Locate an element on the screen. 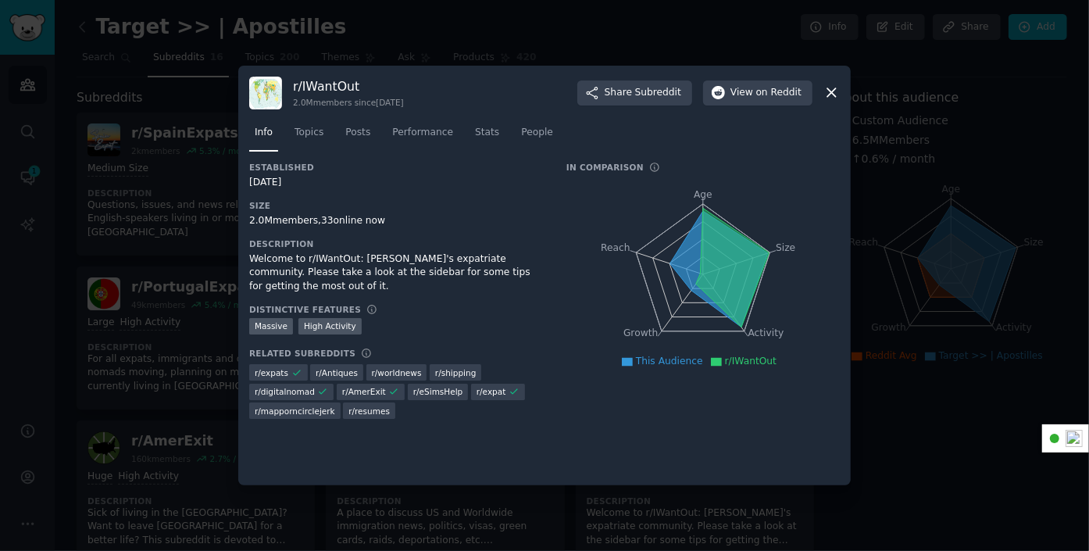 The image size is (1089, 551). h3: Distinctive Features is located at coordinates (305, 309).